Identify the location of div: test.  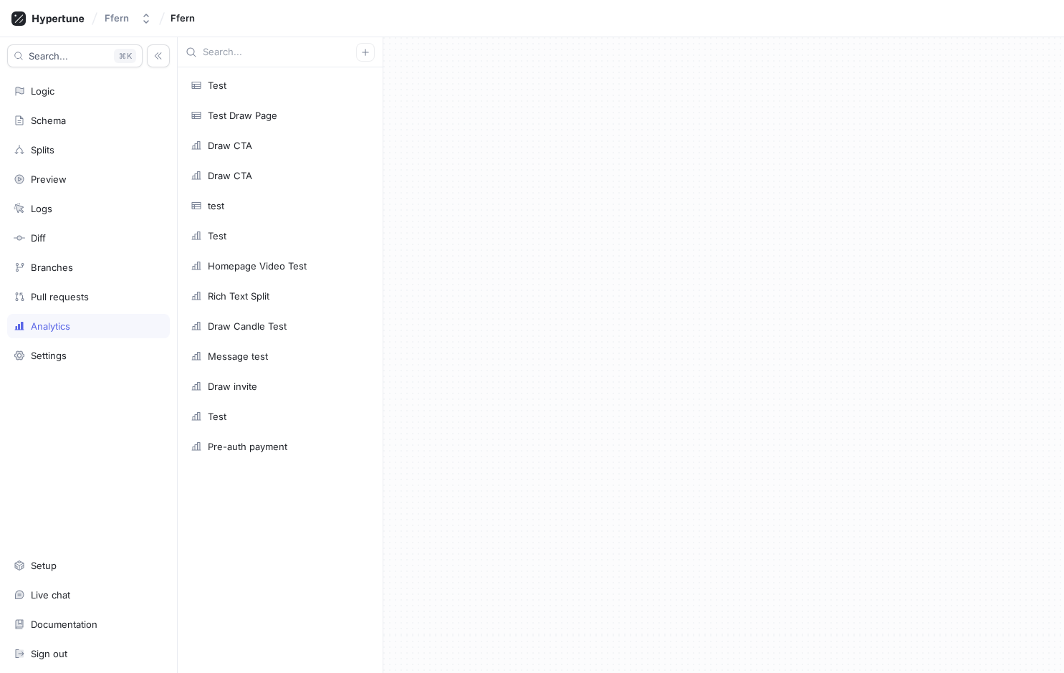
(216, 206).